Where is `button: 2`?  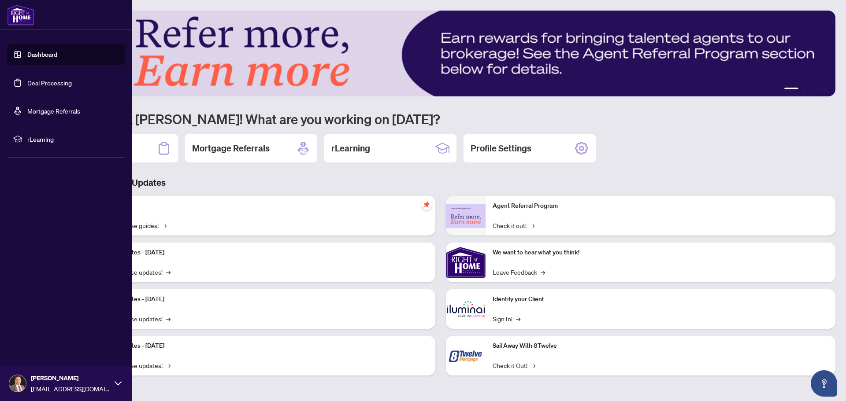 button: 2 is located at coordinates (803, 89).